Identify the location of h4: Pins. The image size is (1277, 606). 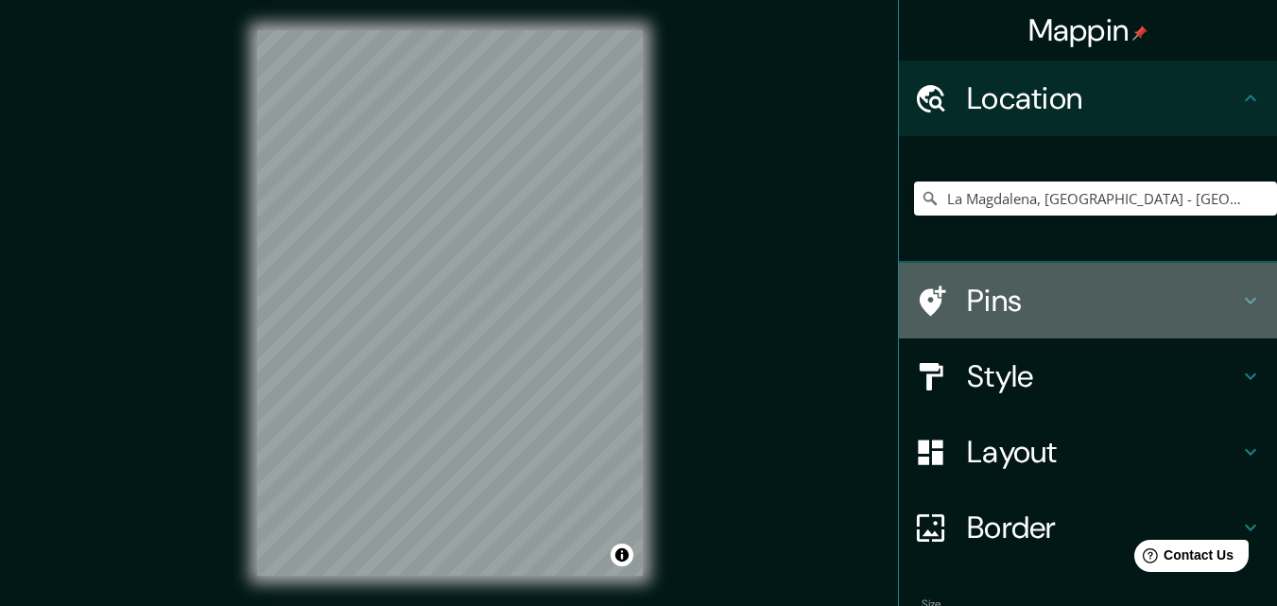
(1103, 301).